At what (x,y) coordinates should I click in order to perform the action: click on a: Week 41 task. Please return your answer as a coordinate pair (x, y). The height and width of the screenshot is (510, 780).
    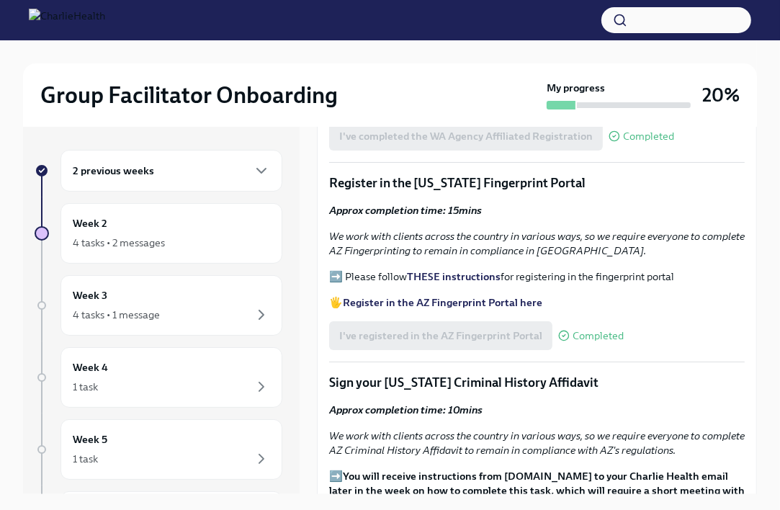
    Looking at the image, I should click on (158, 377).